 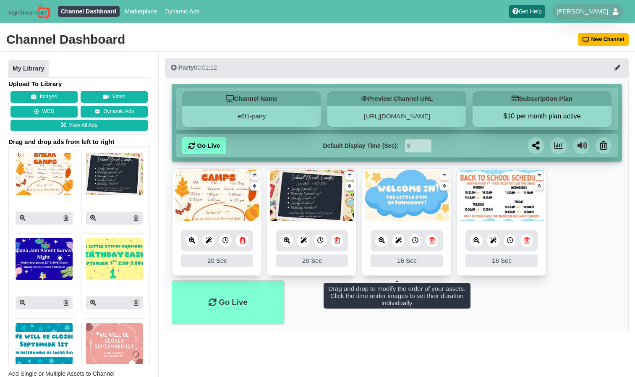 What do you see at coordinates (44, 259) in the screenshot?
I see `img: P250x250 image processing20250906 996236 7n2vdi` at bounding box center [44, 259].